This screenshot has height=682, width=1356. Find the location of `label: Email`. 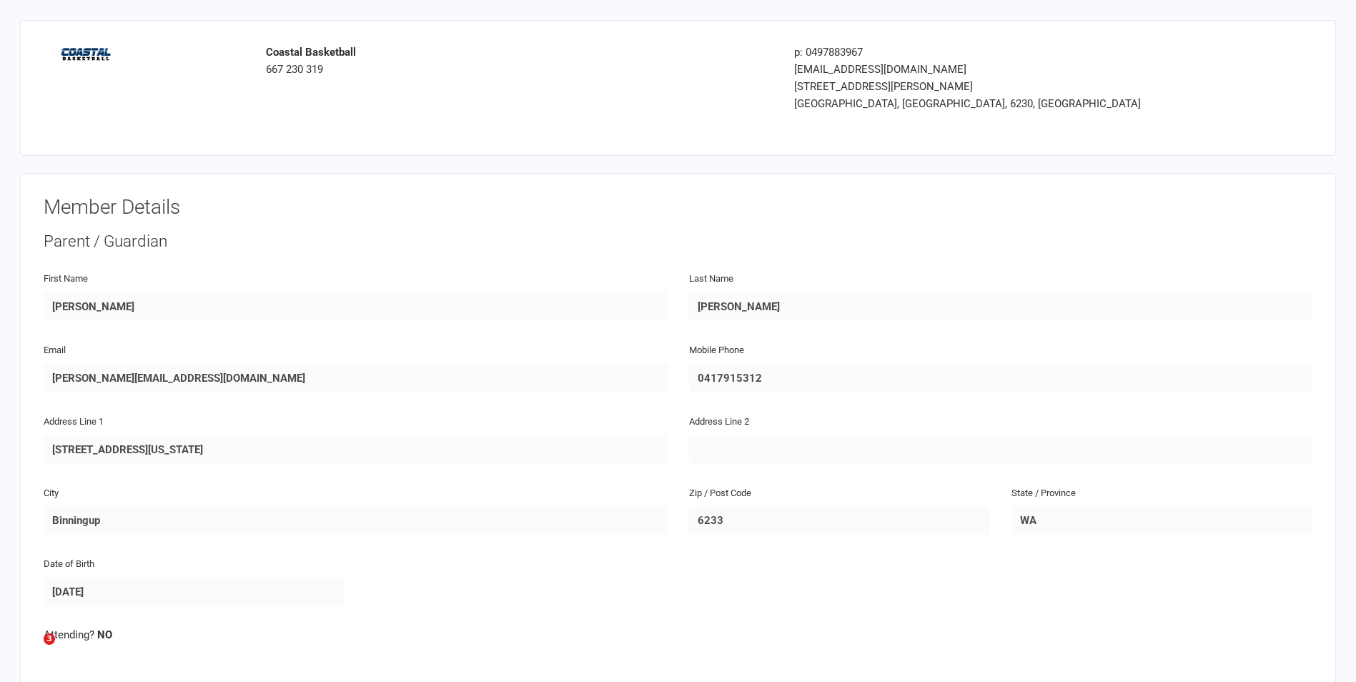

label: Email is located at coordinates (54, 350).